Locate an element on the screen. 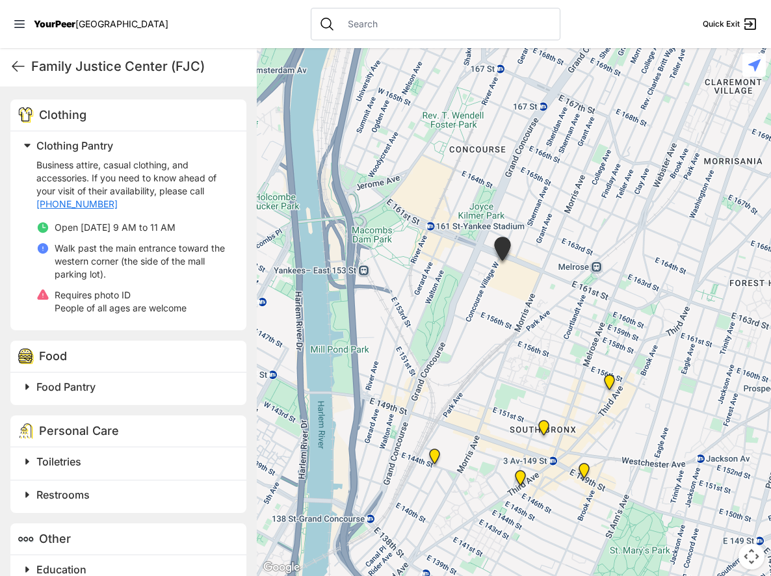 The width and height of the screenshot is (771, 576). p: Requires photo ID is located at coordinates (120, 295).